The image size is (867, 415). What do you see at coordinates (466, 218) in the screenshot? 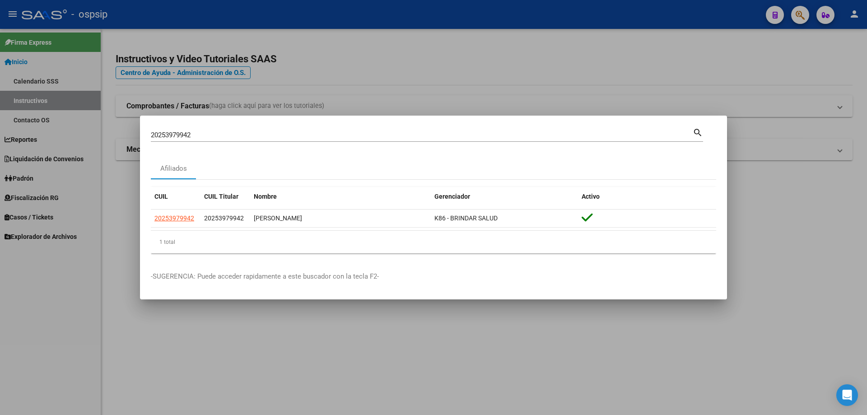
I see `span: K86 - BRINDAR SALUD` at bounding box center [466, 218].